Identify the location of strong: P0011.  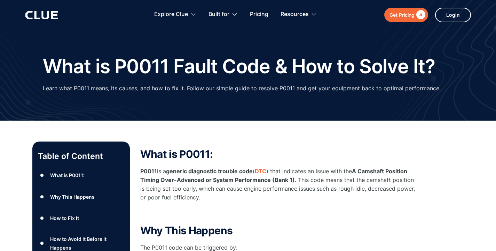
(149, 171).